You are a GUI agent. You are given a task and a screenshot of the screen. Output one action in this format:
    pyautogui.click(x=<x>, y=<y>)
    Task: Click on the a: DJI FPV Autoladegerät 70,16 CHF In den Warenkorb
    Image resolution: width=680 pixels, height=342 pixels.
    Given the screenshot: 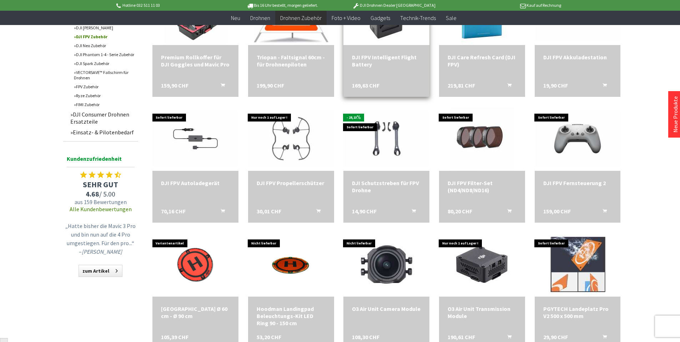 What is the action you would take?
    pyautogui.click(x=195, y=183)
    